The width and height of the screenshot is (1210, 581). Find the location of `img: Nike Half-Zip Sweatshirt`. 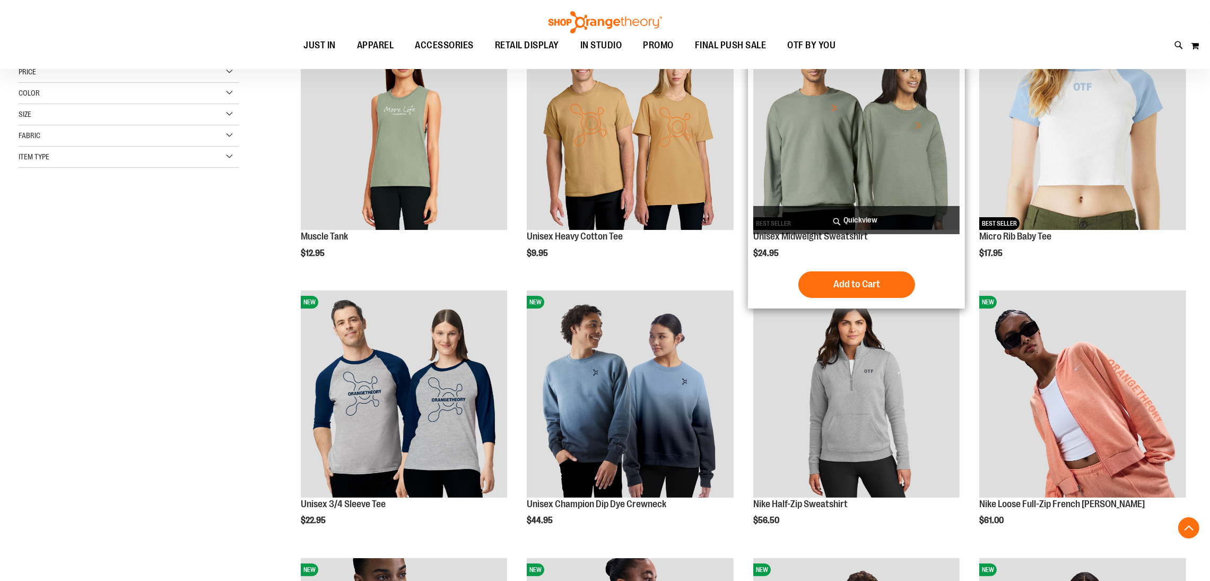

img: Nike Half-Zip Sweatshirt is located at coordinates (856, 393).